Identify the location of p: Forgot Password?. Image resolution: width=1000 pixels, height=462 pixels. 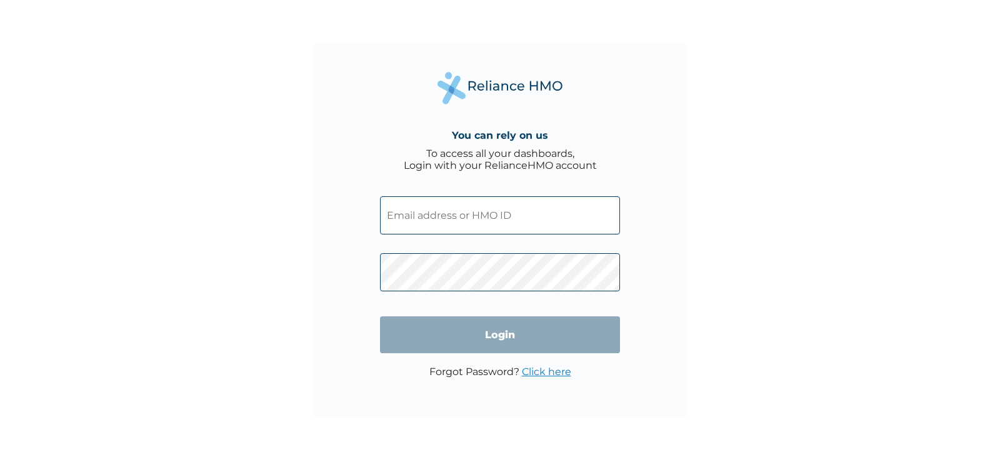
(500, 371).